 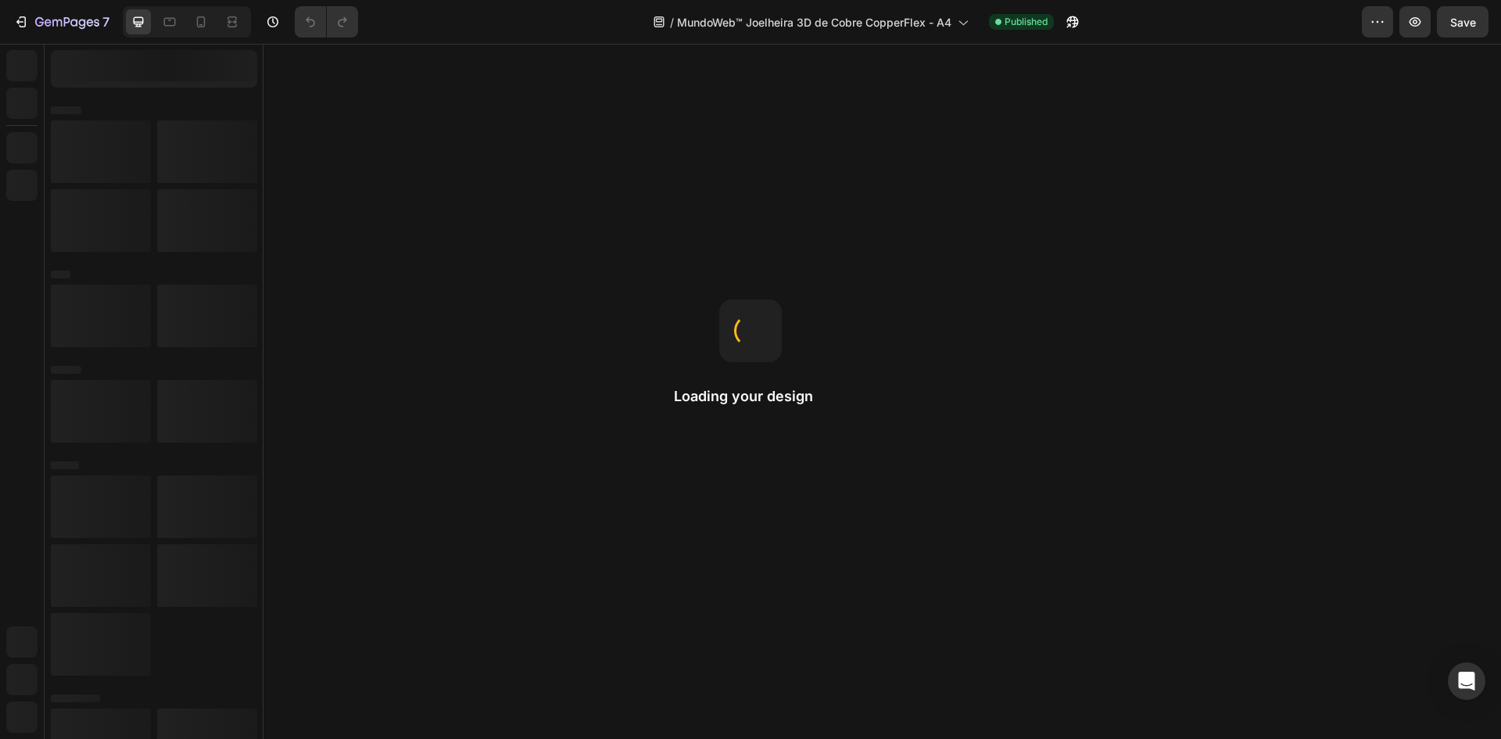 What do you see at coordinates (1026, 22) in the screenshot?
I see `span: Published` at bounding box center [1026, 22].